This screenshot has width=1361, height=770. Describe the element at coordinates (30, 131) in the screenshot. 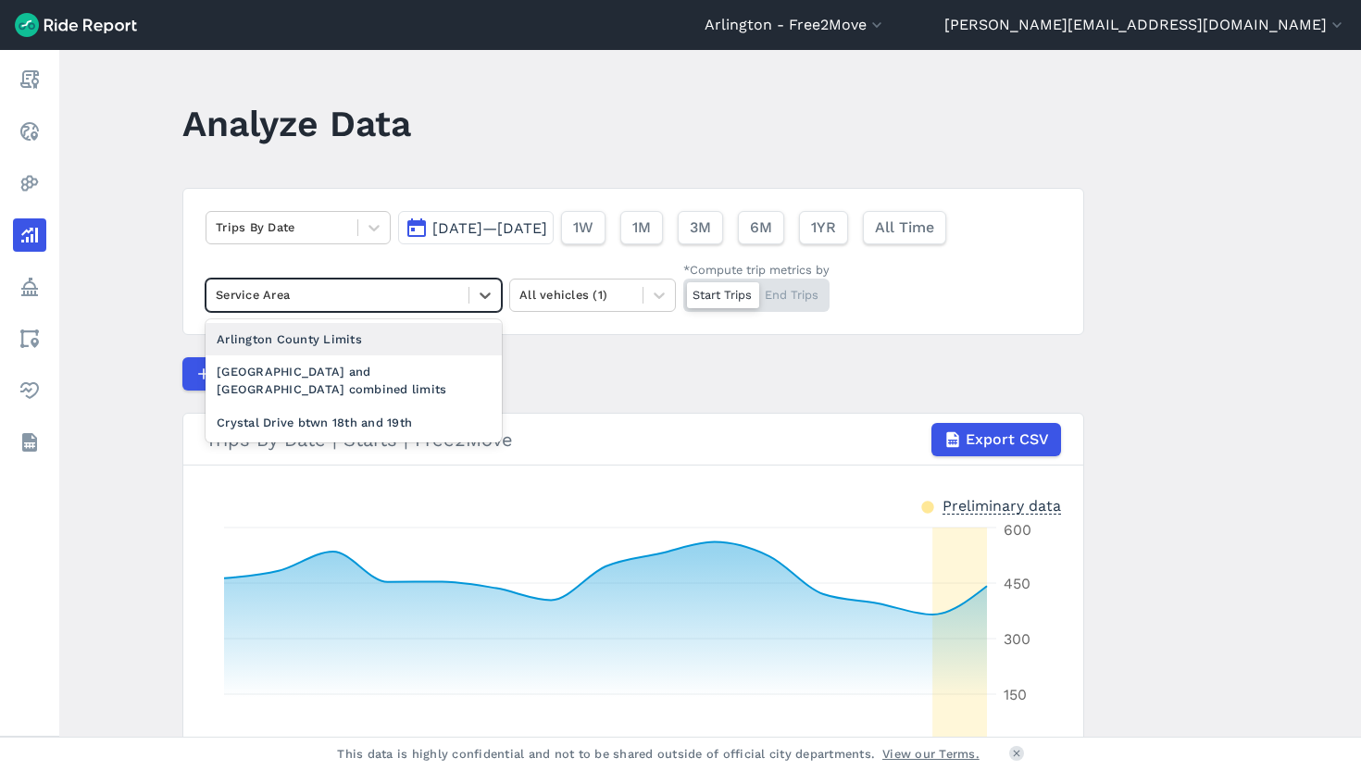

I see `a: Realtime` at that location.